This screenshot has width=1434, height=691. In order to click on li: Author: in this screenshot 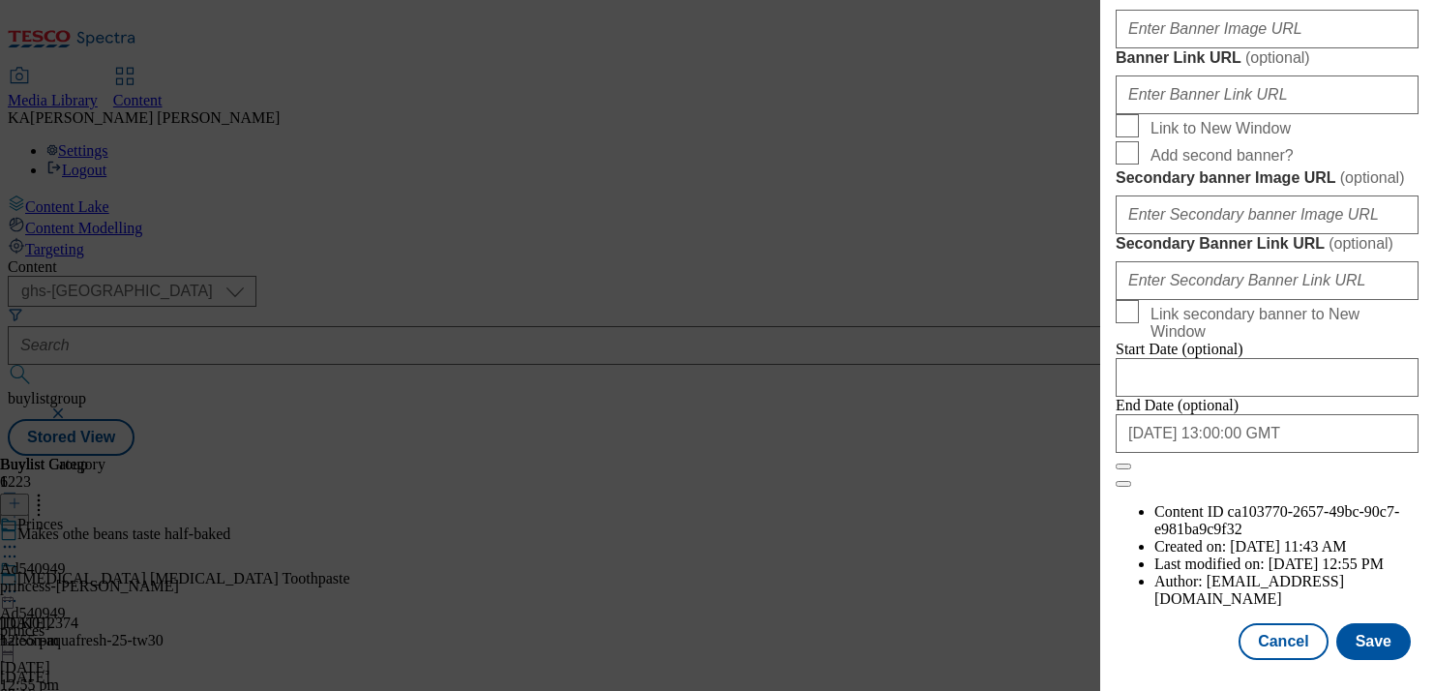, I will do `click(1286, 590)`.